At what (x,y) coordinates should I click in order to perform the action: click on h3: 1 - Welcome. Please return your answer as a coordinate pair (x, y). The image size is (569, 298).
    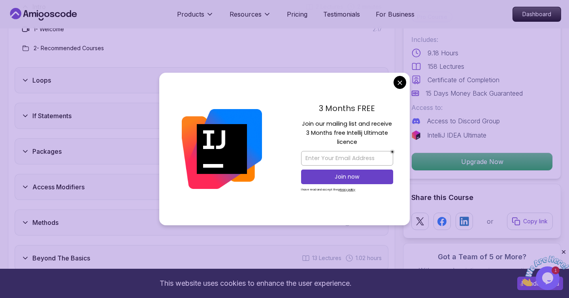
    Looking at the image, I should click on (49, 29).